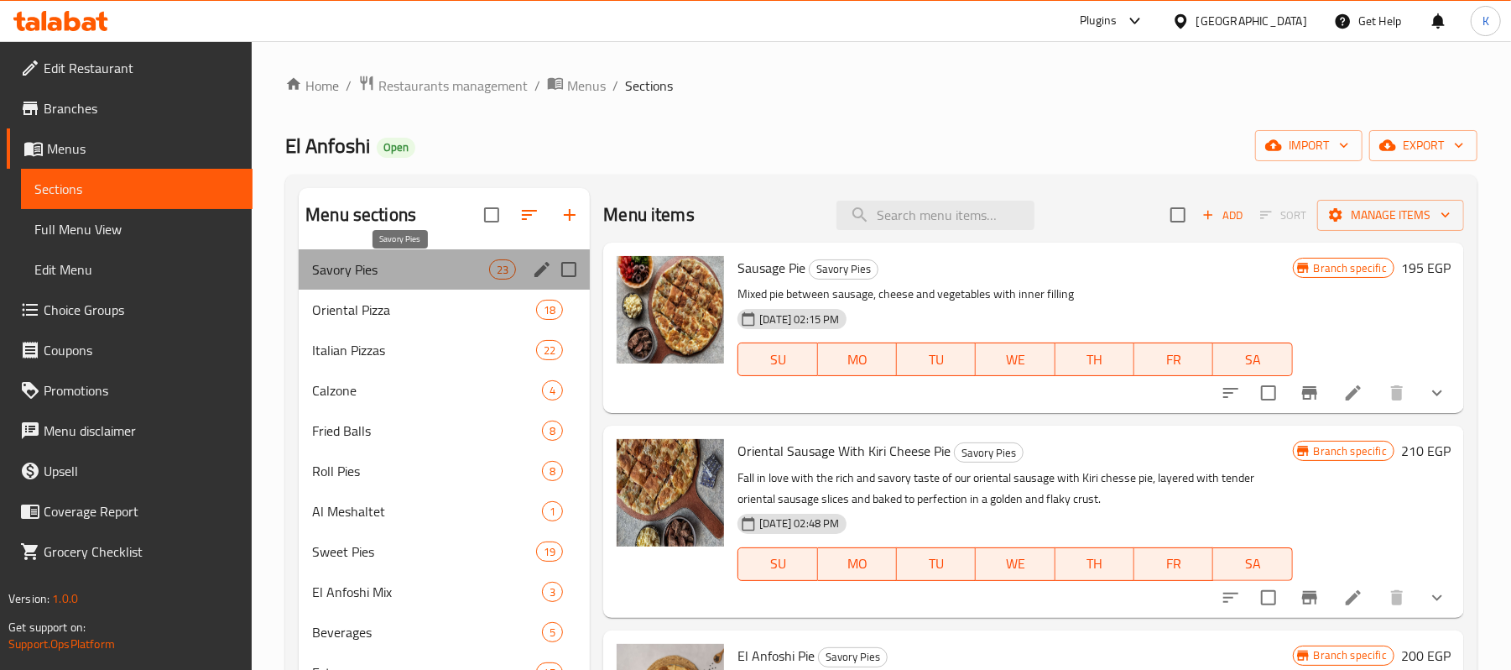 This screenshot has height=670, width=1511. I want to click on a: Edit Menu, so click(137, 269).